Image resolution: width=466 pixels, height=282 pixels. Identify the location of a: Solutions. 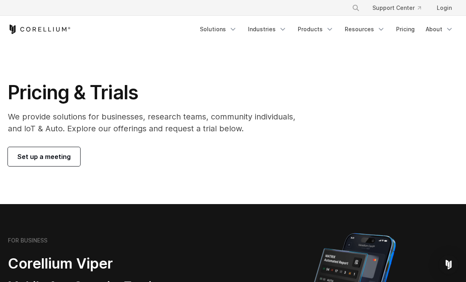
(219, 29).